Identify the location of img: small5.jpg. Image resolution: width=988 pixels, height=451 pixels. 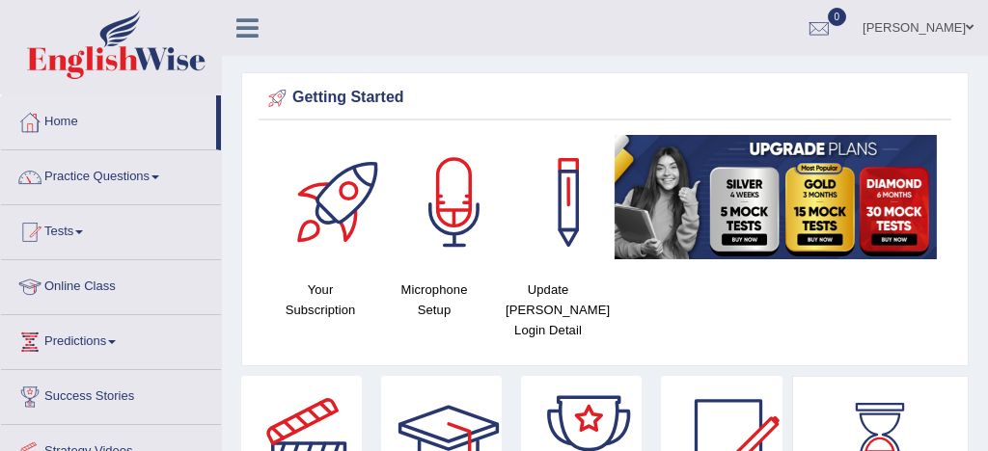
(775, 197).